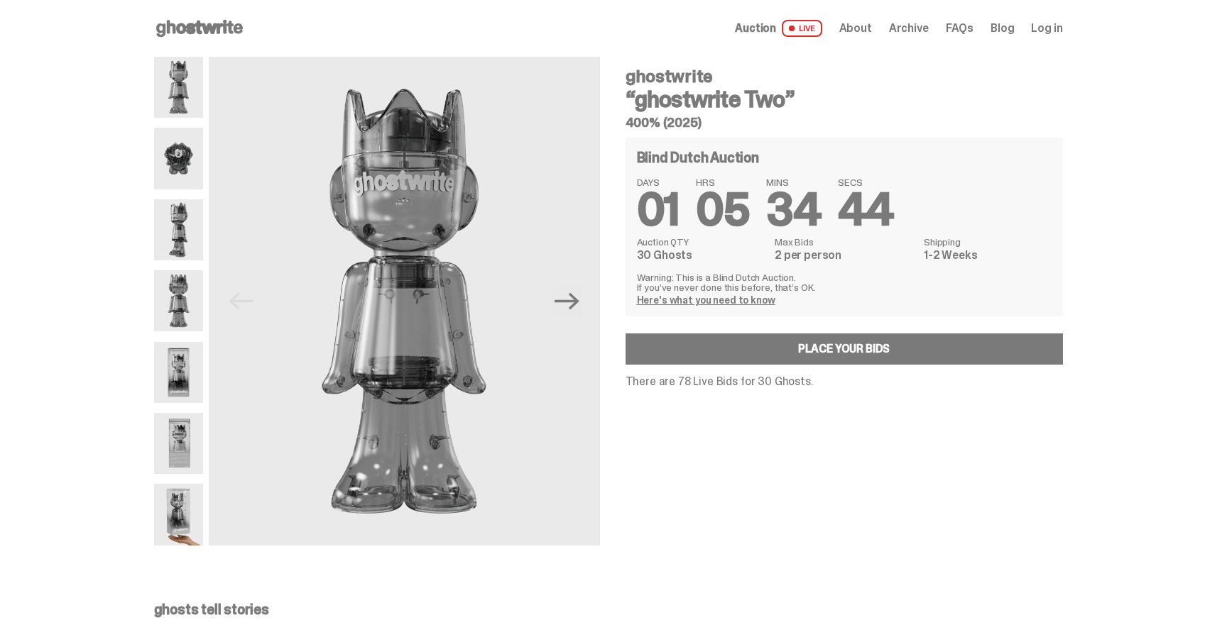 The image size is (1227, 637). What do you see at coordinates (855, 28) in the screenshot?
I see `a: About` at bounding box center [855, 28].